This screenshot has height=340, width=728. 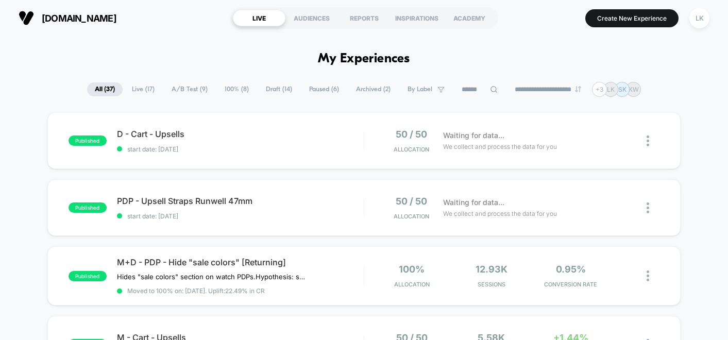 What do you see at coordinates (105, 89) in the screenshot?
I see `span: All ( 37 )` at bounding box center [105, 89].